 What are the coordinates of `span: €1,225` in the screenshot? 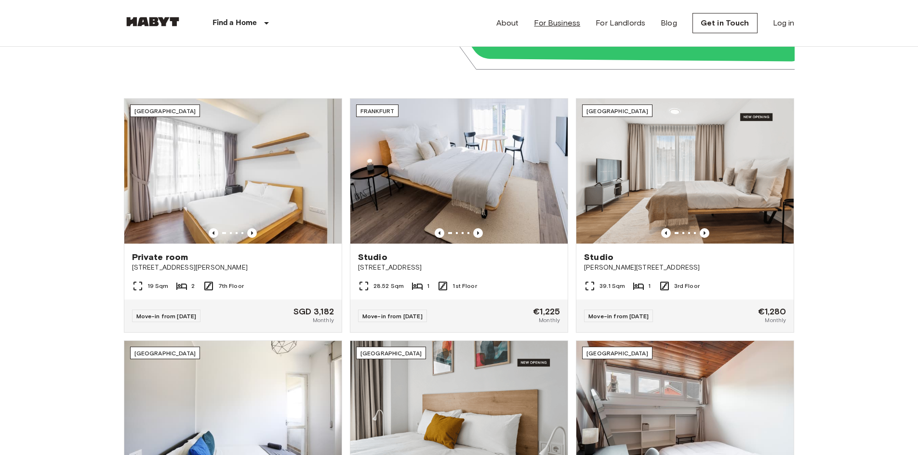 It's located at (547, 312).